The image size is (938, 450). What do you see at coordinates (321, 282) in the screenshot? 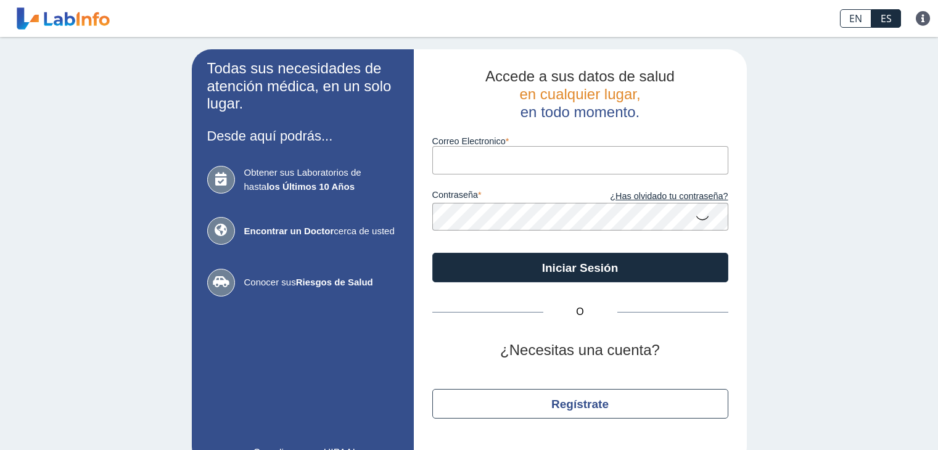
I see `span: Conocer sus` at bounding box center [321, 282].